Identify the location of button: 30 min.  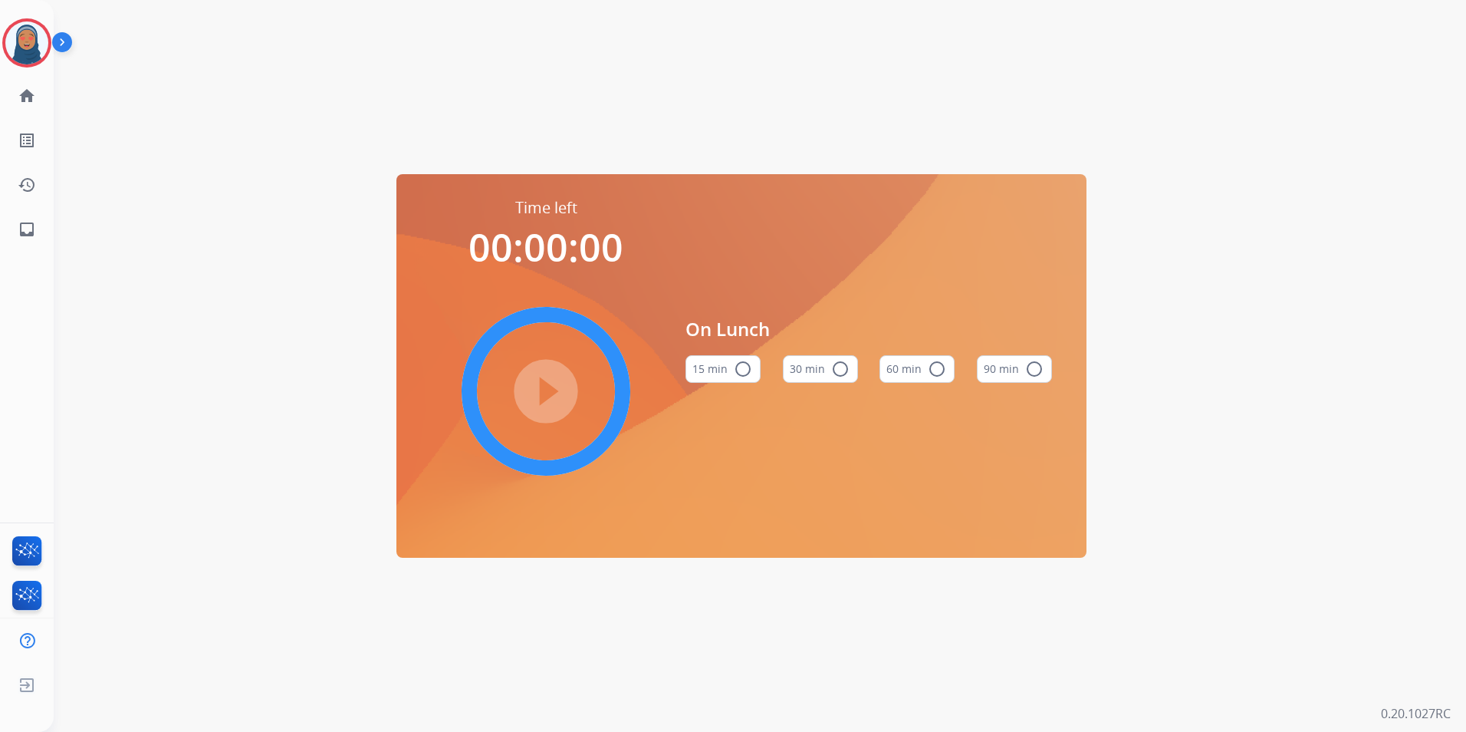
(821, 369).